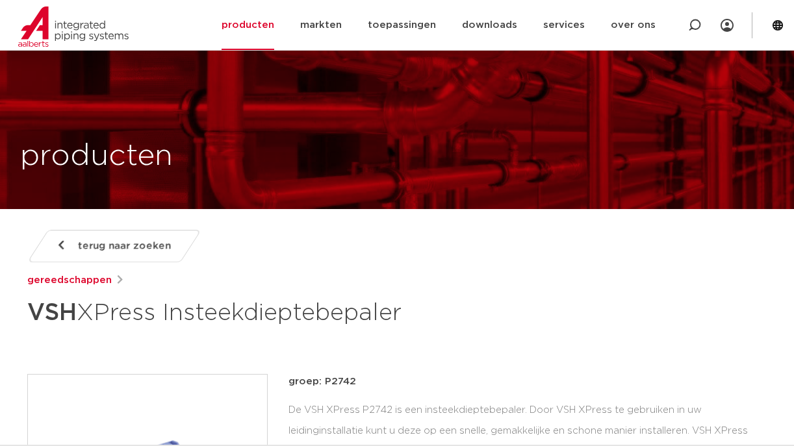  Describe the element at coordinates (527, 382) in the screenshot. I see `p: groep: P2742` at that location.